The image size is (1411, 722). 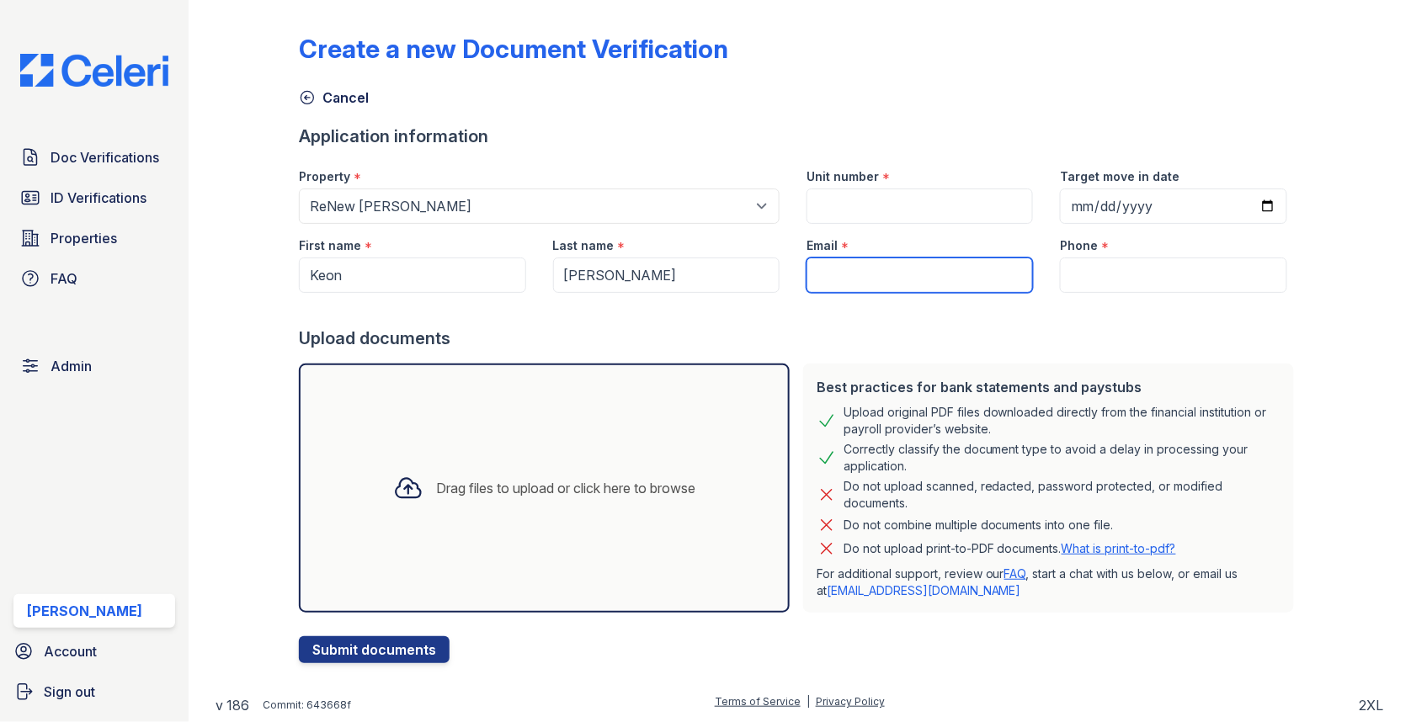 What do you see at coordinates (566, 488) in the screenshot?
I see `div: Drag files to upload or click here to browse` at bounding box center [566, 488].